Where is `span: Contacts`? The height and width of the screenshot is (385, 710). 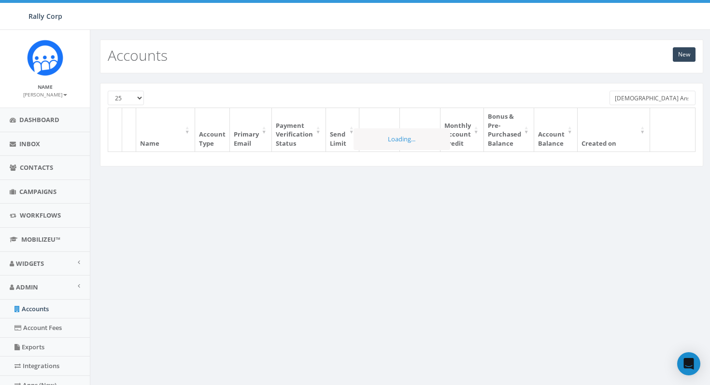 span: Contacts is located at coordinates (36, 168).